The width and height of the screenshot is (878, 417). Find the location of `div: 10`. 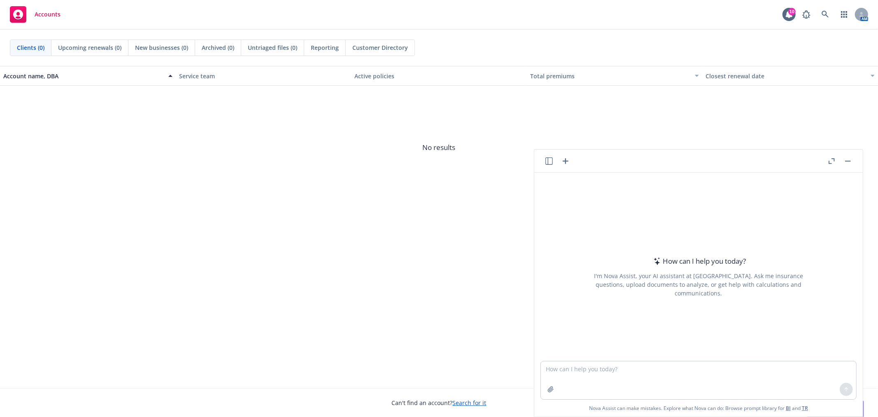

div: 10 is located at coordinates (792, 12).